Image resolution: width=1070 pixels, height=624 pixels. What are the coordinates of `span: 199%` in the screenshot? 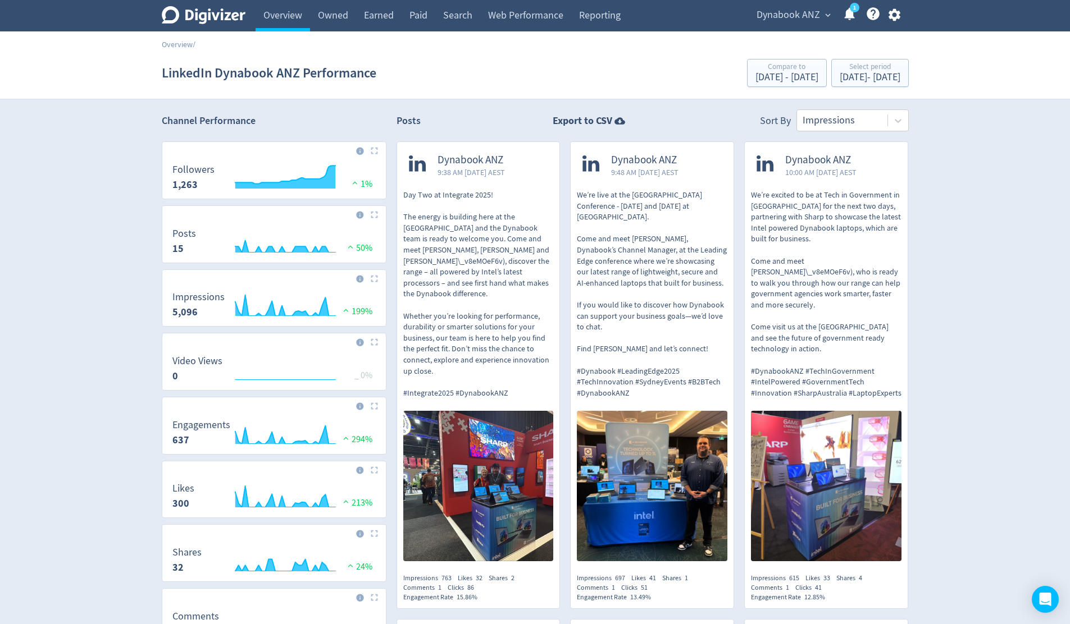 It's located at (356, 312).